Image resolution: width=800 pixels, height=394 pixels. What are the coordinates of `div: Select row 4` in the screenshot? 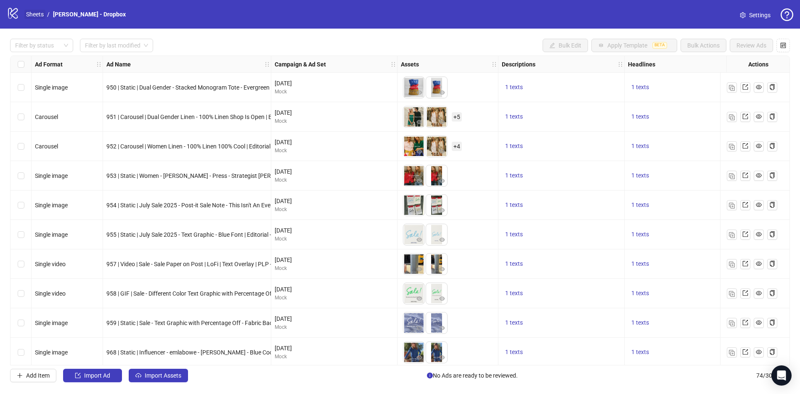 It's located at (21, 176).